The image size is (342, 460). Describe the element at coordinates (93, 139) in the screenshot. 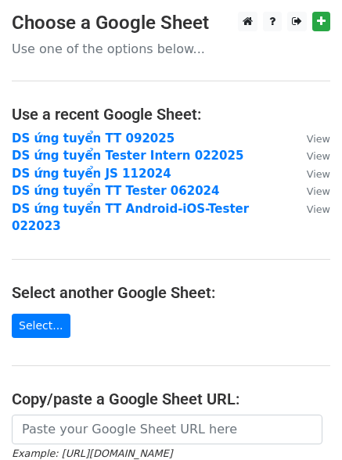

I see `a: DS ứng tuyển TT 092025` at that location.